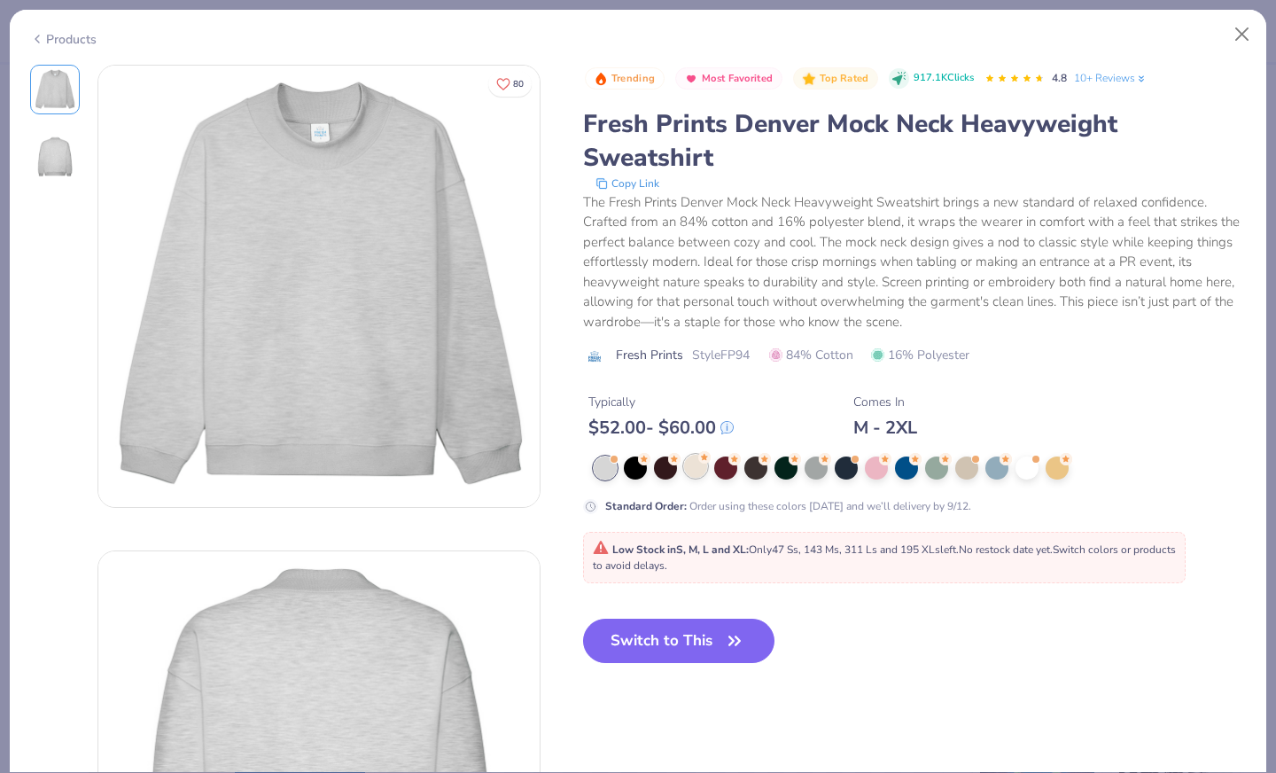  What do you see at coordinates (915, 141) in the screenshot?
I see `div: Fresh Prints Denver Mock Neck Heavyweight Sweatshirt` at bounding box center [915, 141].